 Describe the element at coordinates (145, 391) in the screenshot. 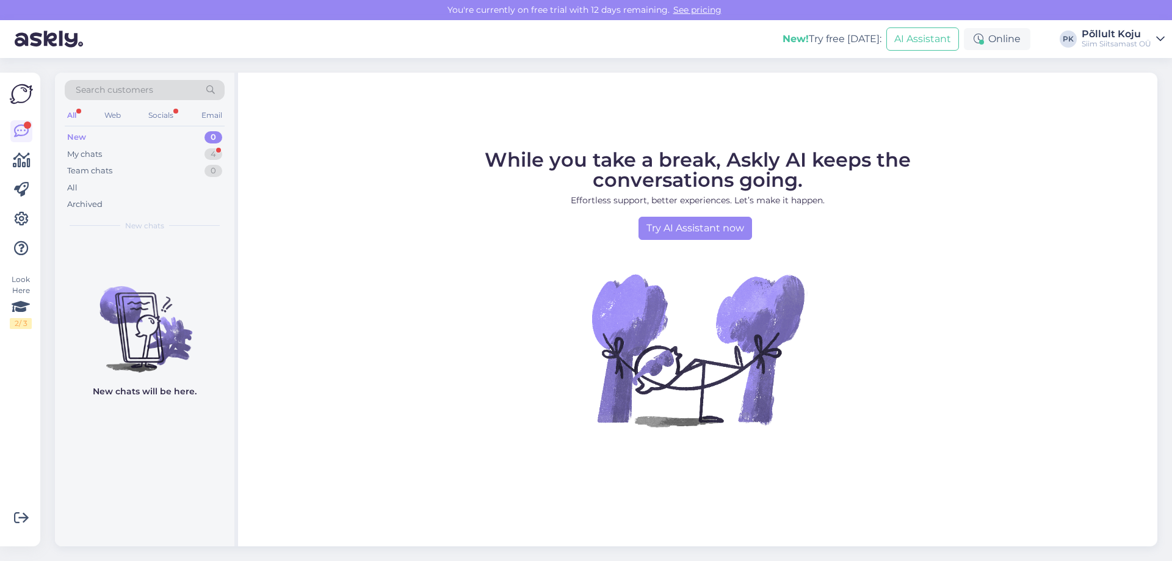

I see `p: New chats will be here.` at that location.